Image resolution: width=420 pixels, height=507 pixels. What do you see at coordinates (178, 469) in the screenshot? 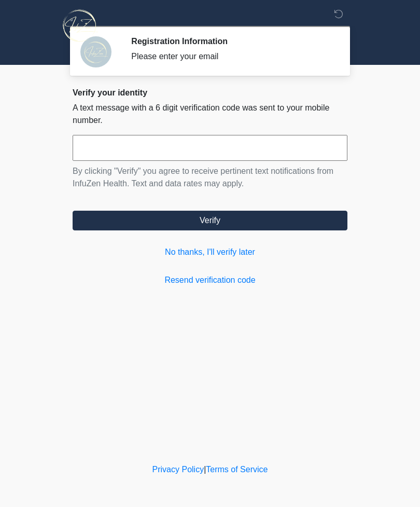
I see `a: Privacy Policy` at bounding box center [178, 469].